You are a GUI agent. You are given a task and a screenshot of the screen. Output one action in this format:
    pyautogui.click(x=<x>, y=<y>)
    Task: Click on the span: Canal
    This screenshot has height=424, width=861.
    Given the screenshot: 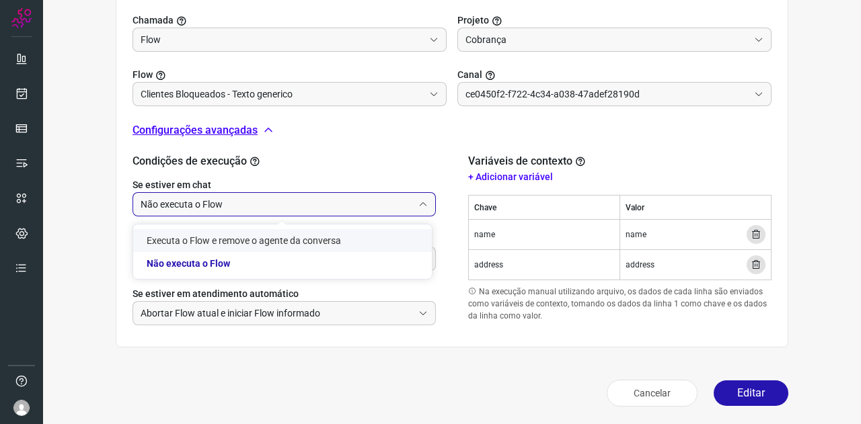 What is the action you would take?
    pyautogui.click(x=470, y=75)
    